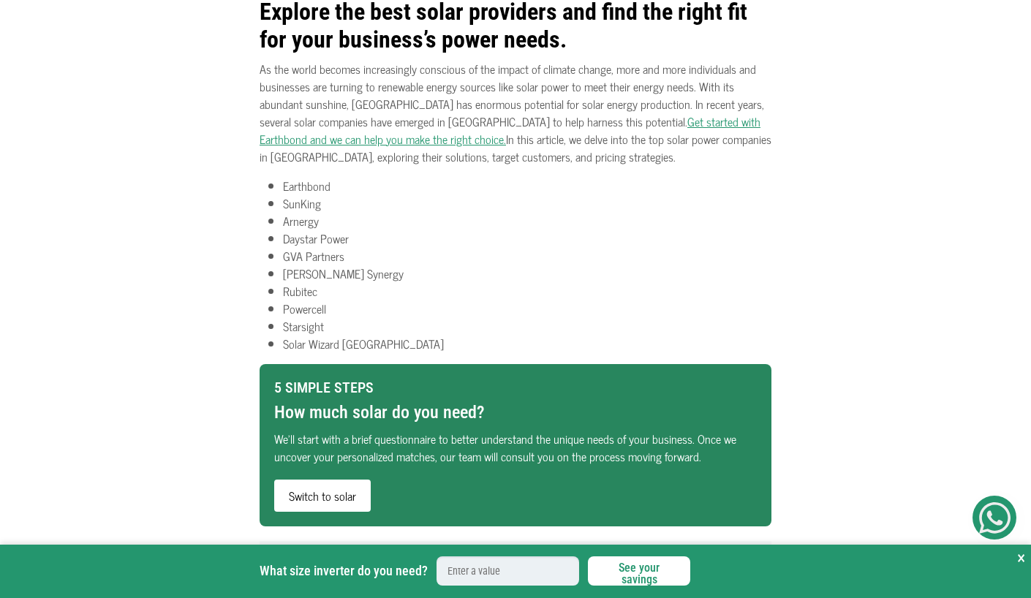 The width and height of the screenshot is (1031, 598). I want to click on a: Get started with Earthbond and we can help you make the right choice., so click(510, 130).